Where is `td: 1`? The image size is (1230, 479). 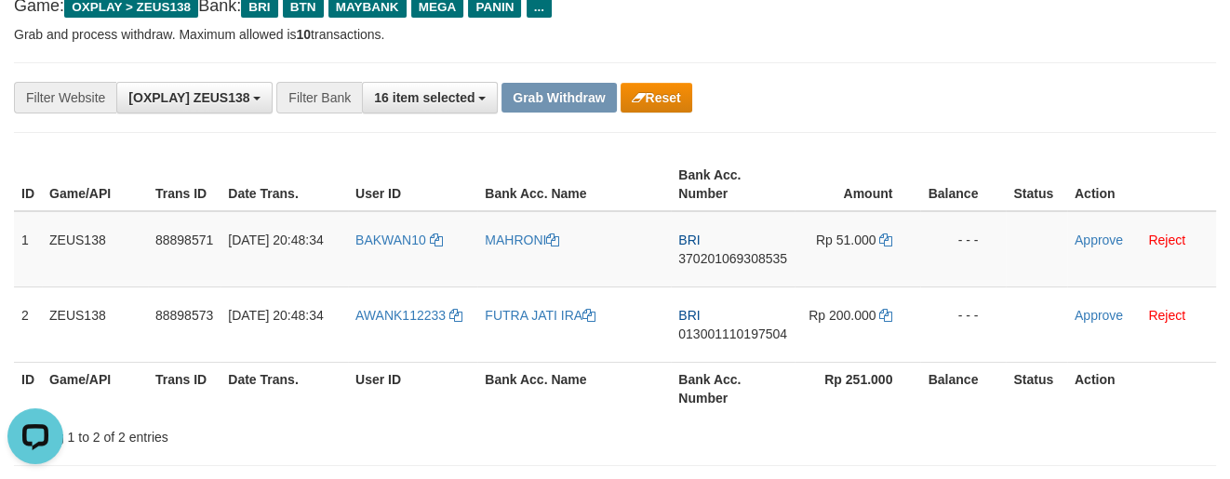
td: 1 is located at coordinates (28, 249).